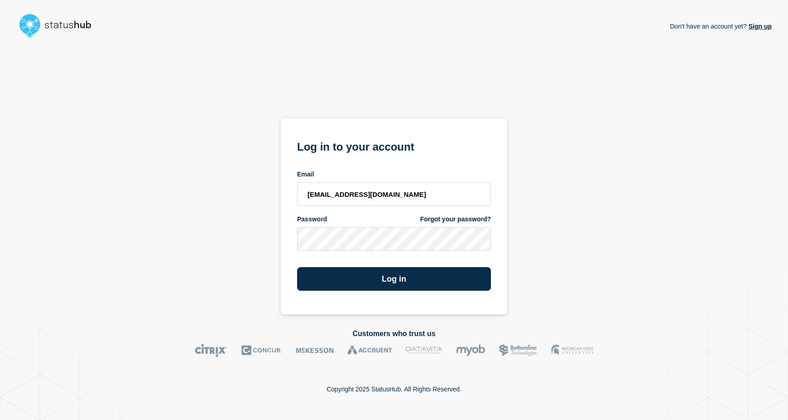 This screenshot has height=420, width=788. Describe the element at coordinates (394, 333) in the screenshot. I see `h2: Customers who trust us` at that location.